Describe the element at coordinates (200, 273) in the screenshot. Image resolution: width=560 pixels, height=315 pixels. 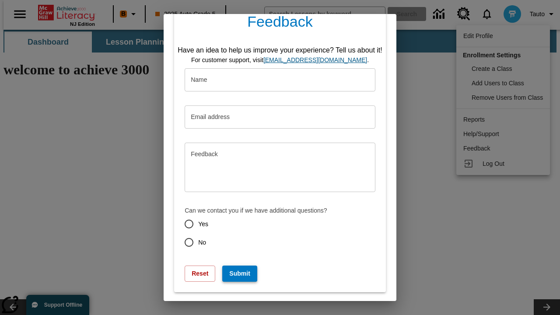
I see `button: Reset` at that location.